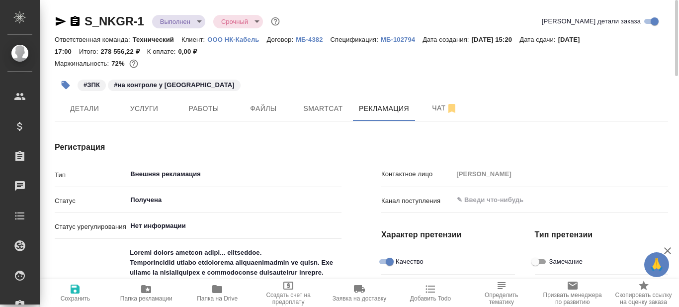 This screenshot has width=679, height=307. What do you see at coordinates (643, 293) in the screenshot?
I see `button: Скопировать ссылку на оценку заказа` at bounding box center [643, 293].